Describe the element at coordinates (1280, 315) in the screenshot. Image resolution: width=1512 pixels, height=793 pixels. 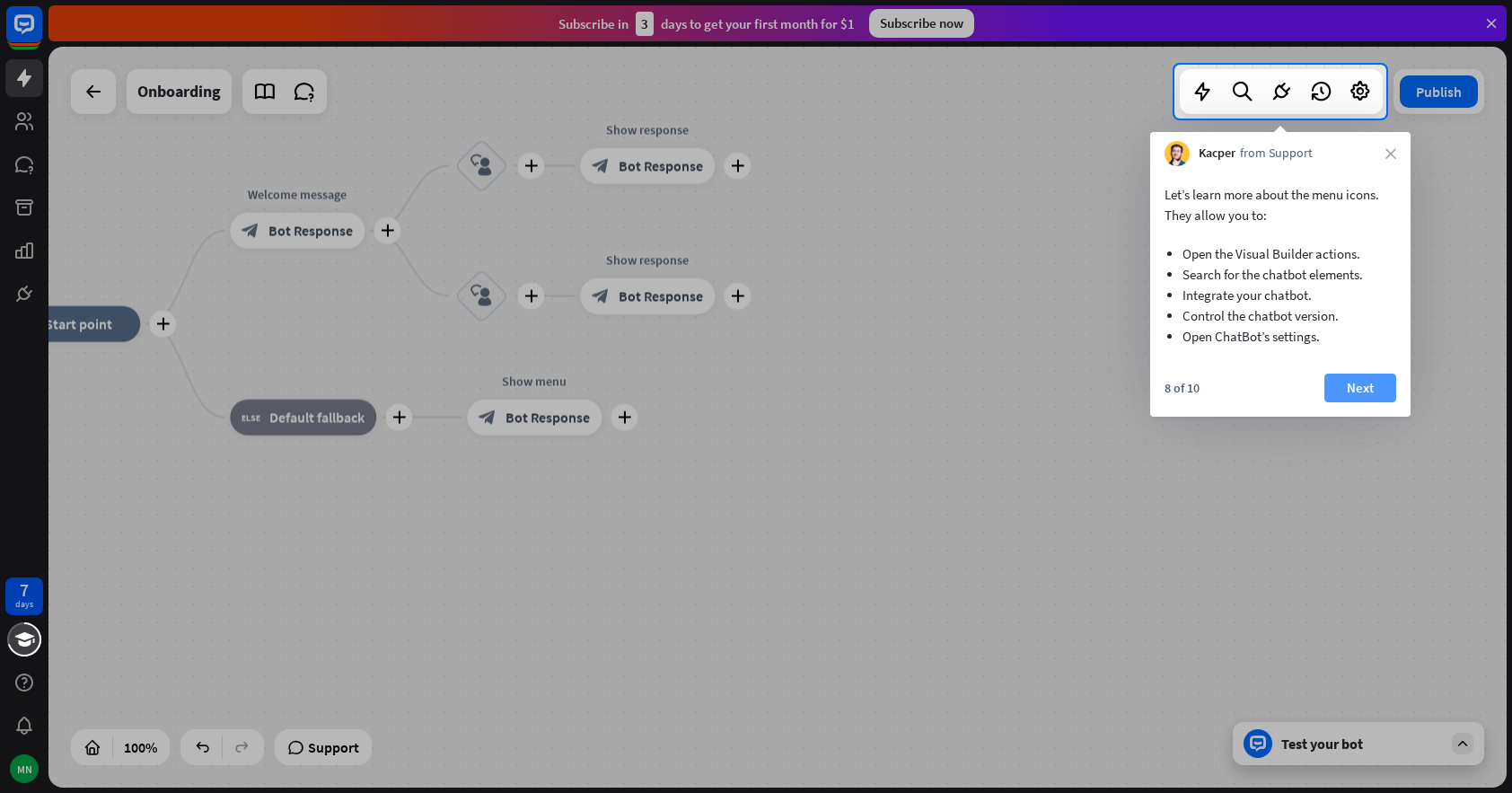
I see `li: Control the chatbot version.` at that location.